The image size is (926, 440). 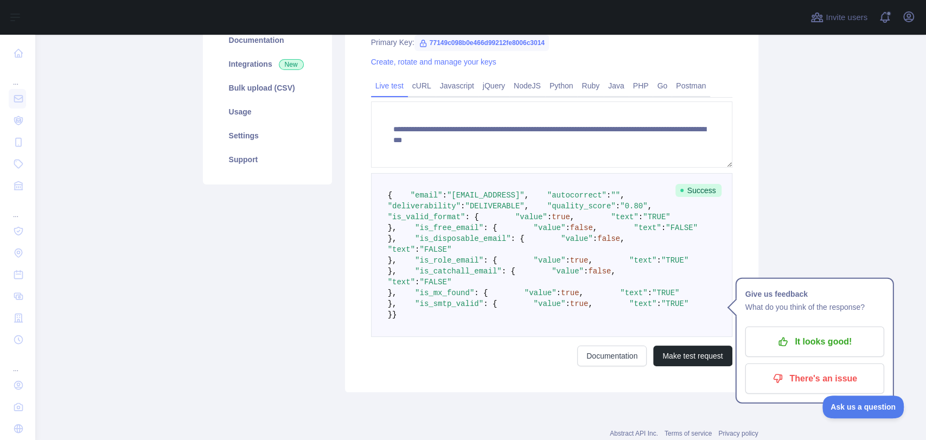 I want to click on p: There's an issue, so click(x=815, y=379).